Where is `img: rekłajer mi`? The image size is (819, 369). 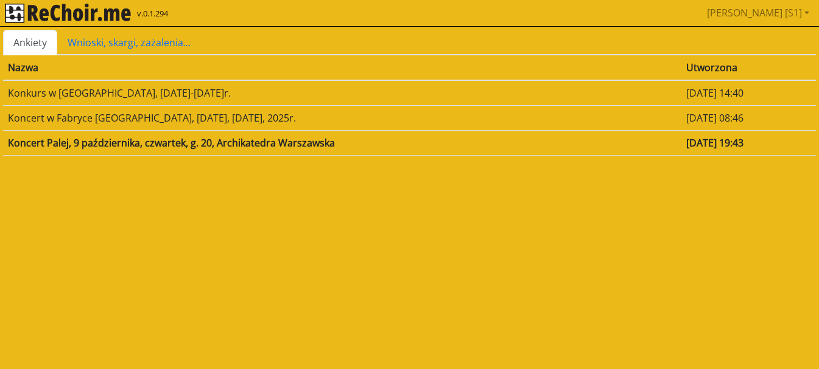 img: rekłajer mi is located at coordinates (68, 13).